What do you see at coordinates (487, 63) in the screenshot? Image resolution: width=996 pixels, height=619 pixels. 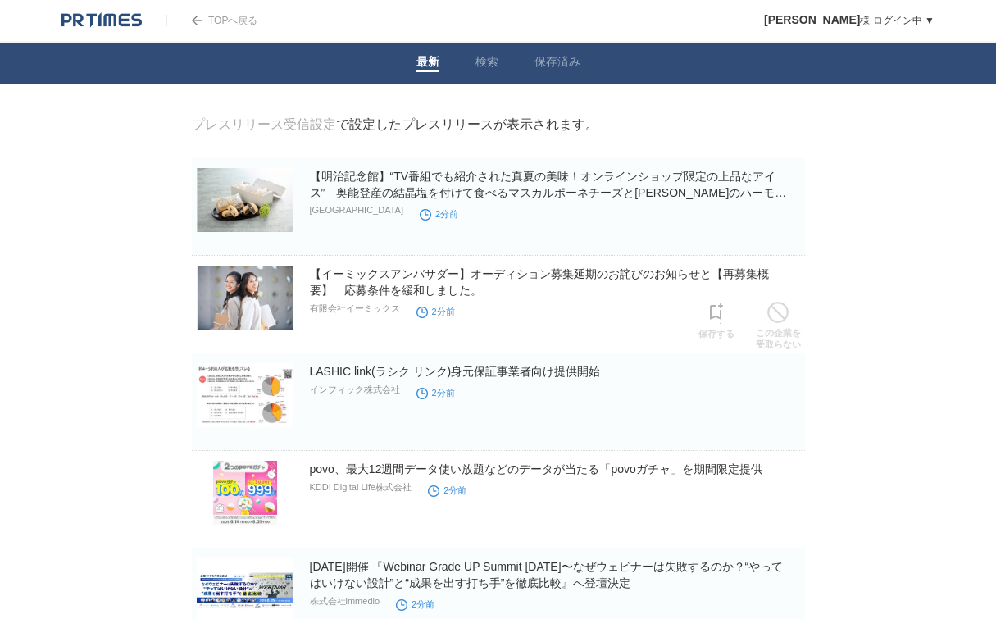 I see `a: 検索` at bounding box center [487, 63].